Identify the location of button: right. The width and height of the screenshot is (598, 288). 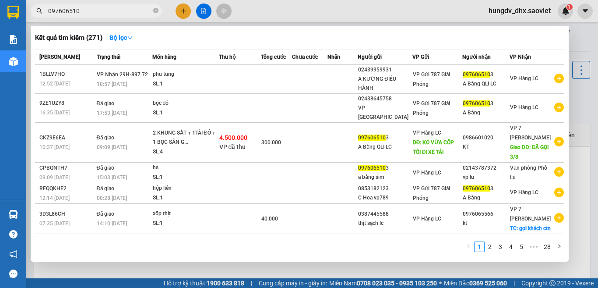
(559, 246).